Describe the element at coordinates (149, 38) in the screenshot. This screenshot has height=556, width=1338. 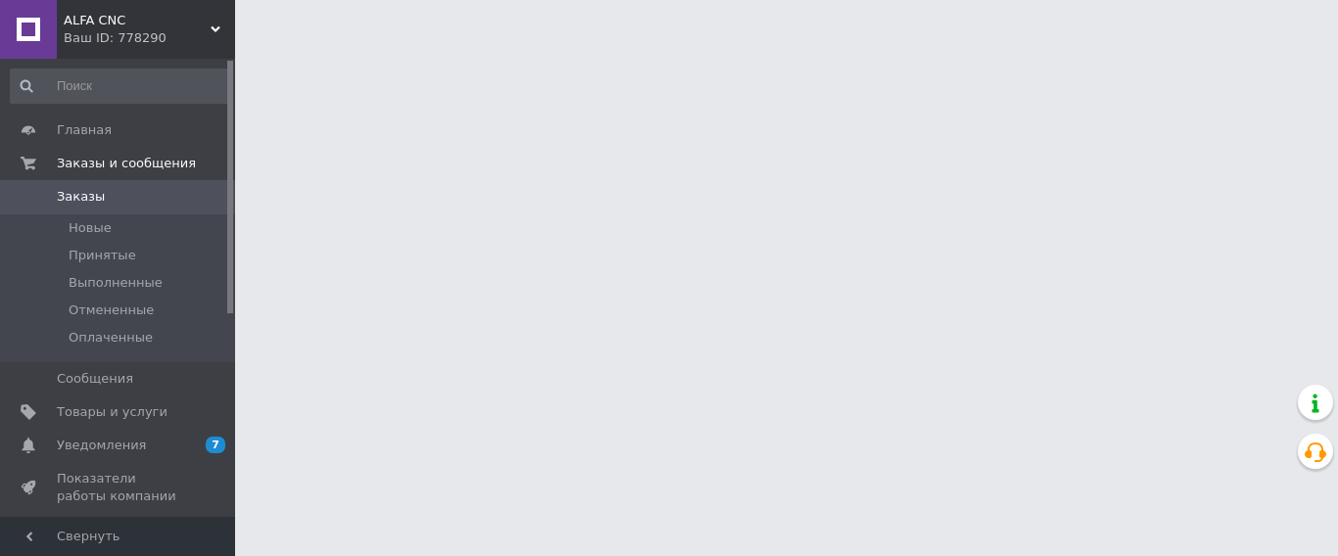
I see `div: Ваш ID: 778290` at that location.